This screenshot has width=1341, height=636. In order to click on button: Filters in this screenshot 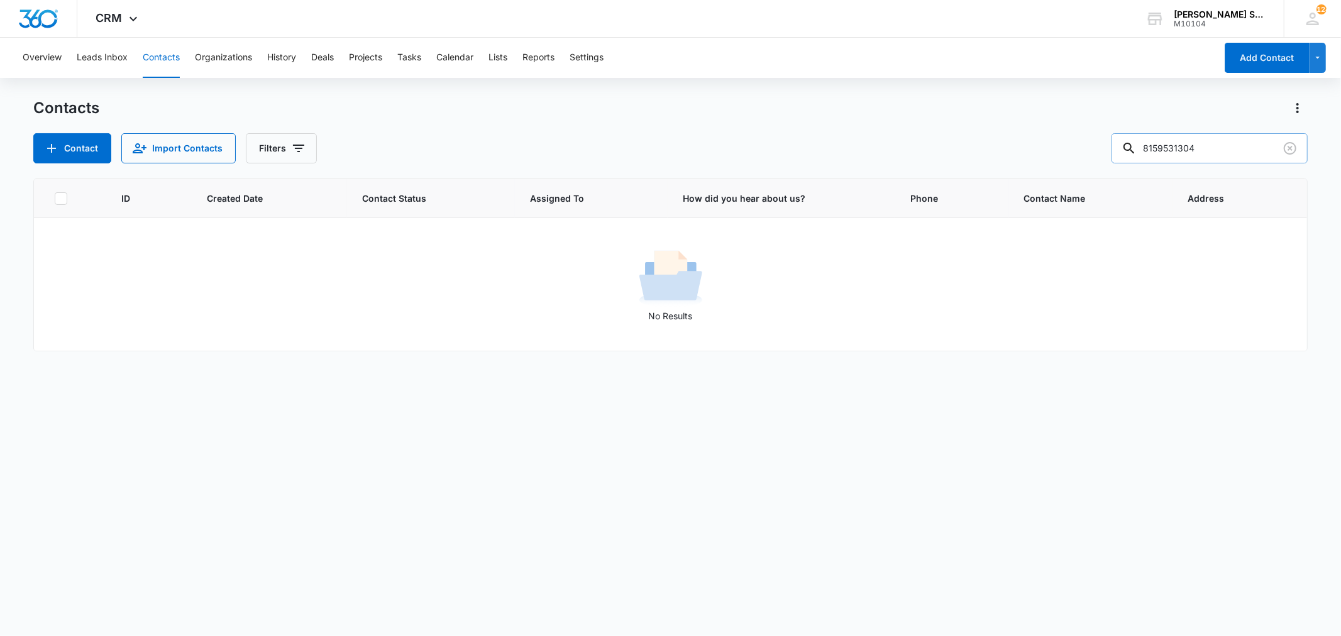, I will do `click(281, 148)`.